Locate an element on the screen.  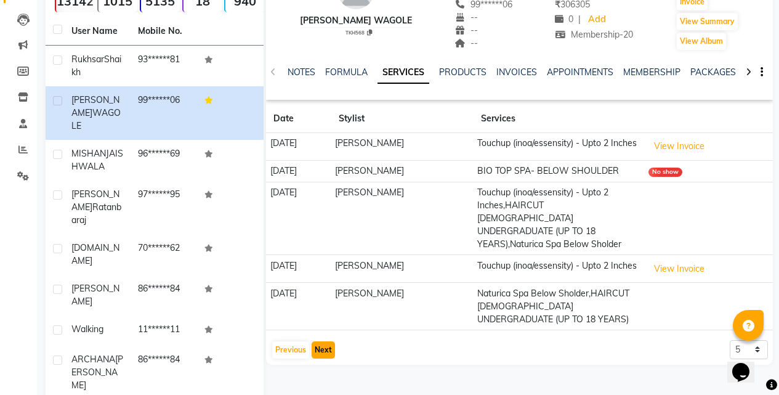
div: TKH568 is located at coordinates (359, 32).